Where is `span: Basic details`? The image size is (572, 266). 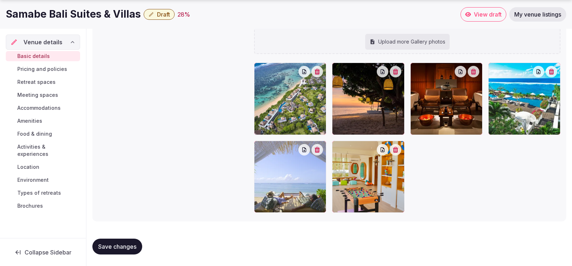
span: Basic details is located at coordinates (34, 56).